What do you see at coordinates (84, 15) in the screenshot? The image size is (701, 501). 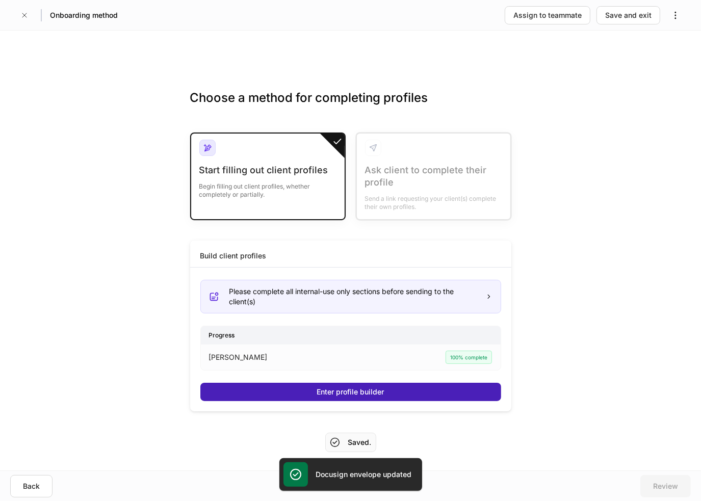 I see `h5: Onboarding method` at bounding box center [84, 15].